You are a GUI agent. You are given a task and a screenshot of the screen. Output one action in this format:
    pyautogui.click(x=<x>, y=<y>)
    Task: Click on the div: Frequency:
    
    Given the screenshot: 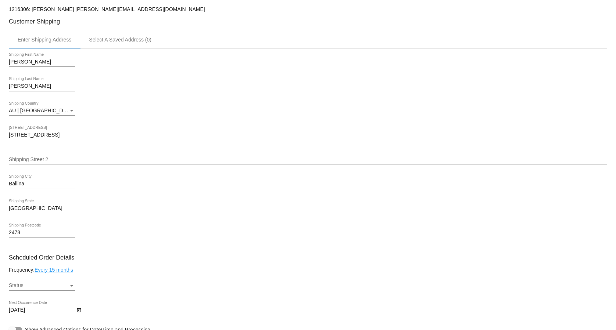 What is the action you would take?
    pyautogui.click(x=308, y=270)
    